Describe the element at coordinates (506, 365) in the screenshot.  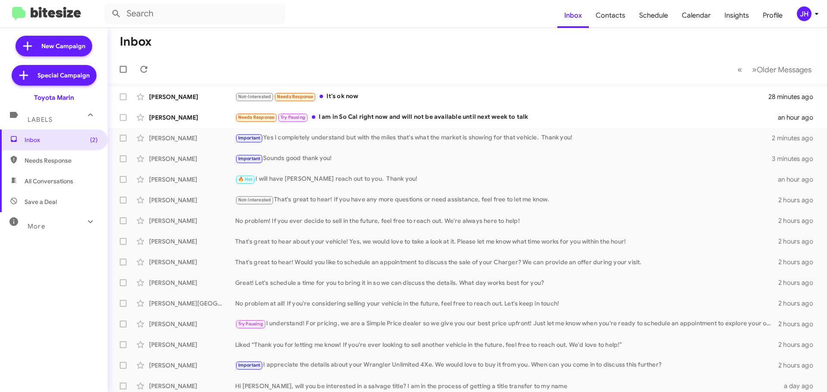
I see `div: I appreciate the details about your Wrangler Unlimited 4Xe. We would love to buy it from you. Whe...` at that location.